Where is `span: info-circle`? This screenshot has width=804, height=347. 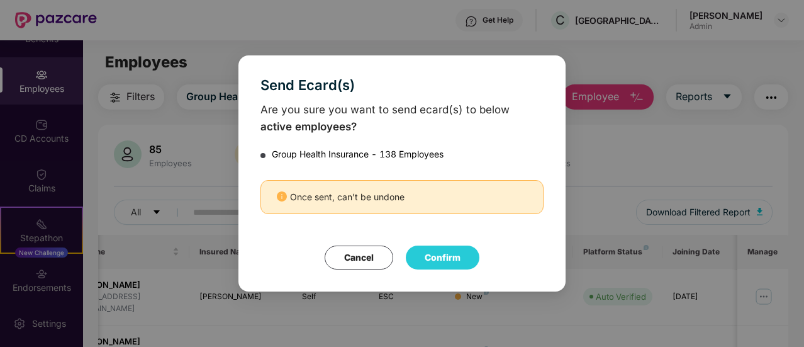 span: info-circle is located at coordinates (282, 196).